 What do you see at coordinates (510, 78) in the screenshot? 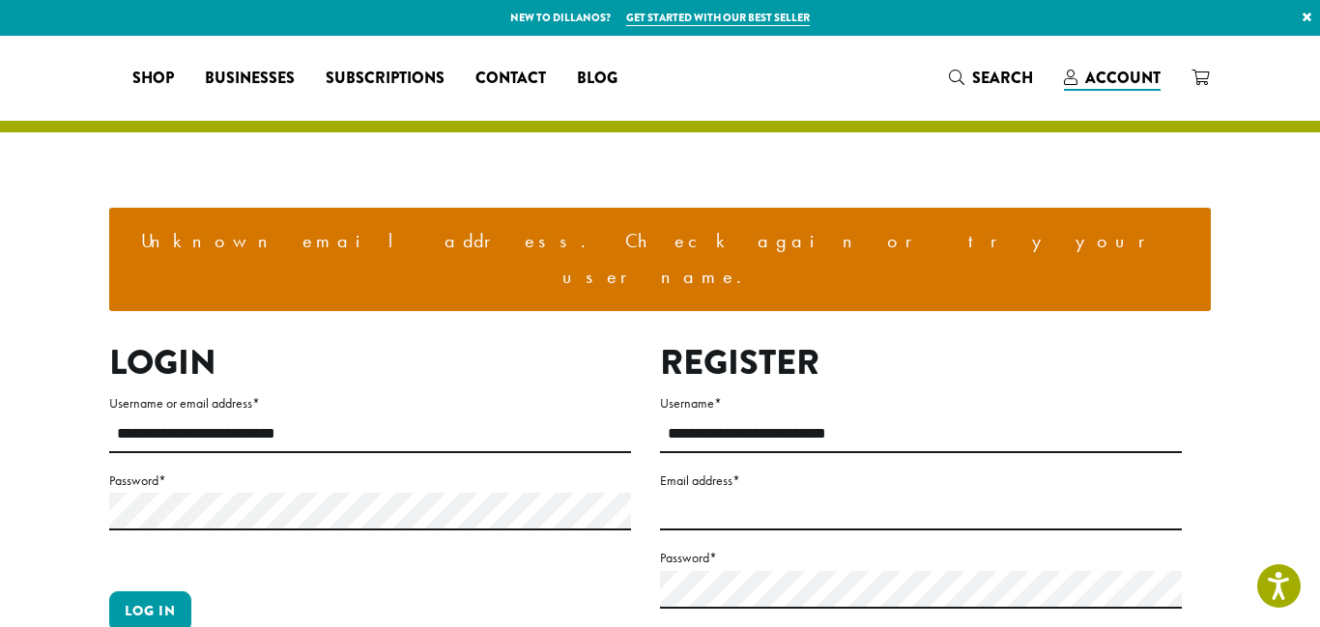
I see `span: Contact` at bounding box center [510, 78].